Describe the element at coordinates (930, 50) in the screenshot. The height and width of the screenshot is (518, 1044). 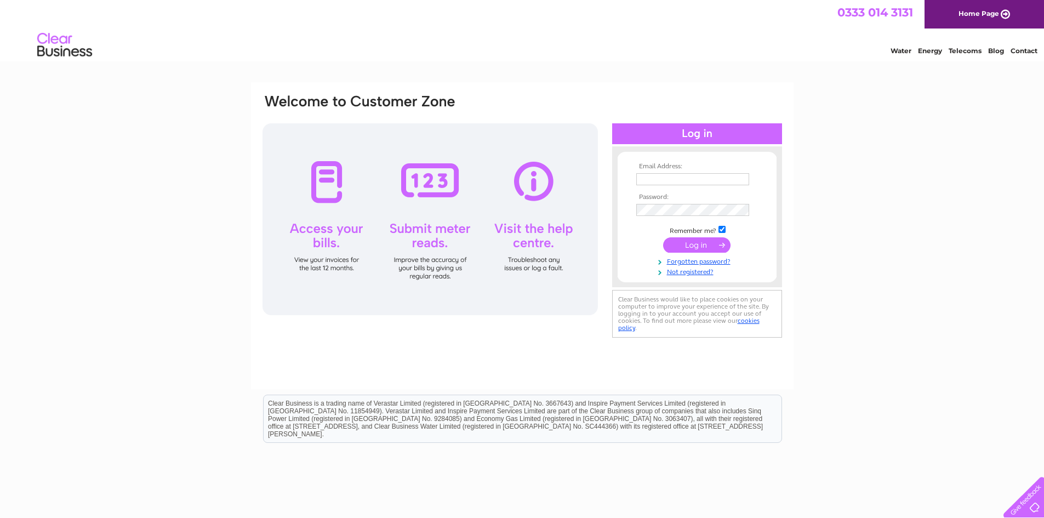
I see `a: Energy` at that location.